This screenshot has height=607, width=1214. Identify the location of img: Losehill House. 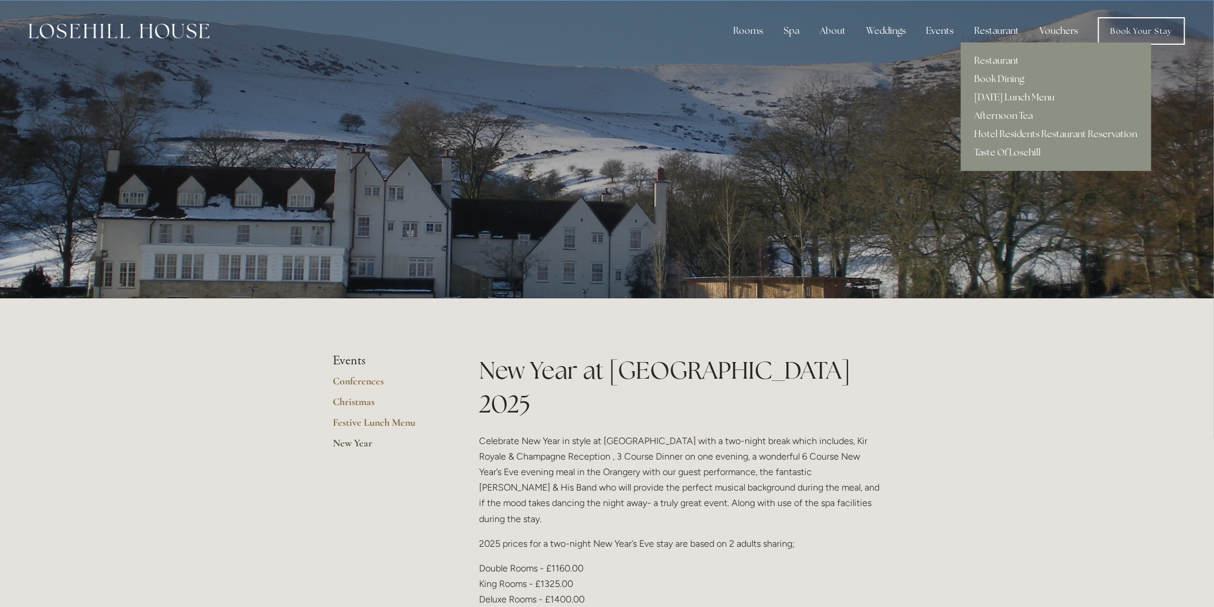
(119, 31).